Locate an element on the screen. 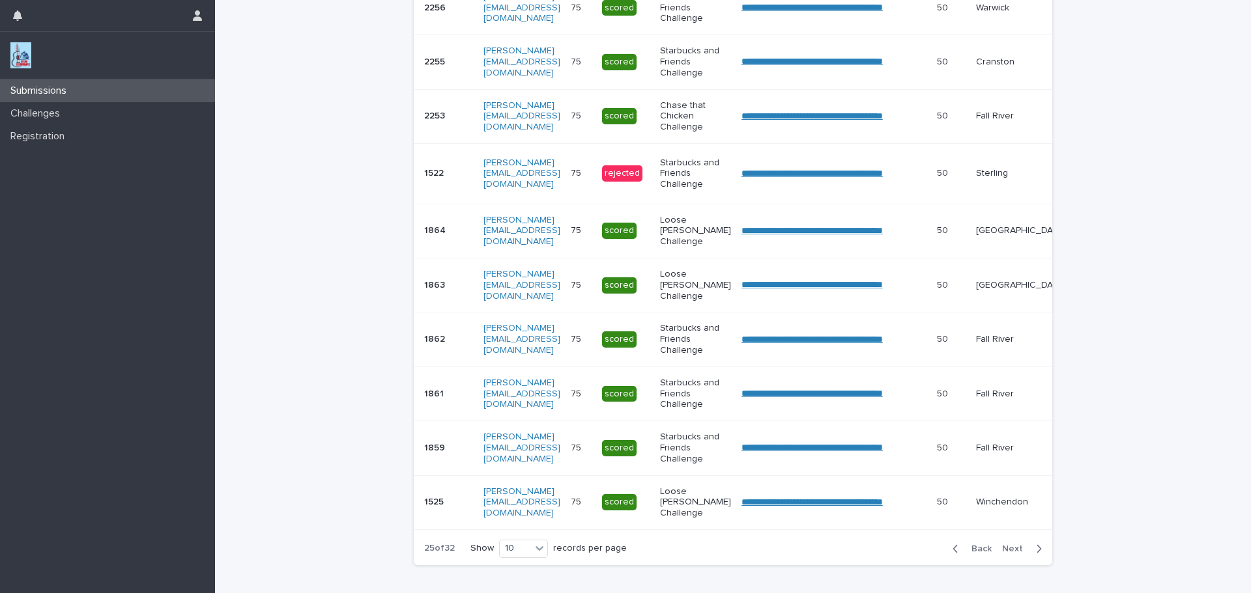 This screenshot has height=593, width=1251. p: 2255 is located at coordinates (436, 61).